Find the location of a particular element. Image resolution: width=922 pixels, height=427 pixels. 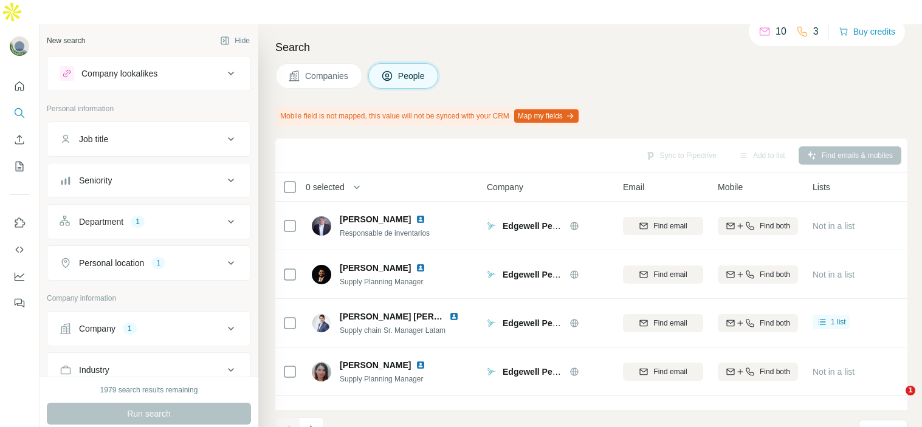

div: Job title is located at coordinates (94, 139).